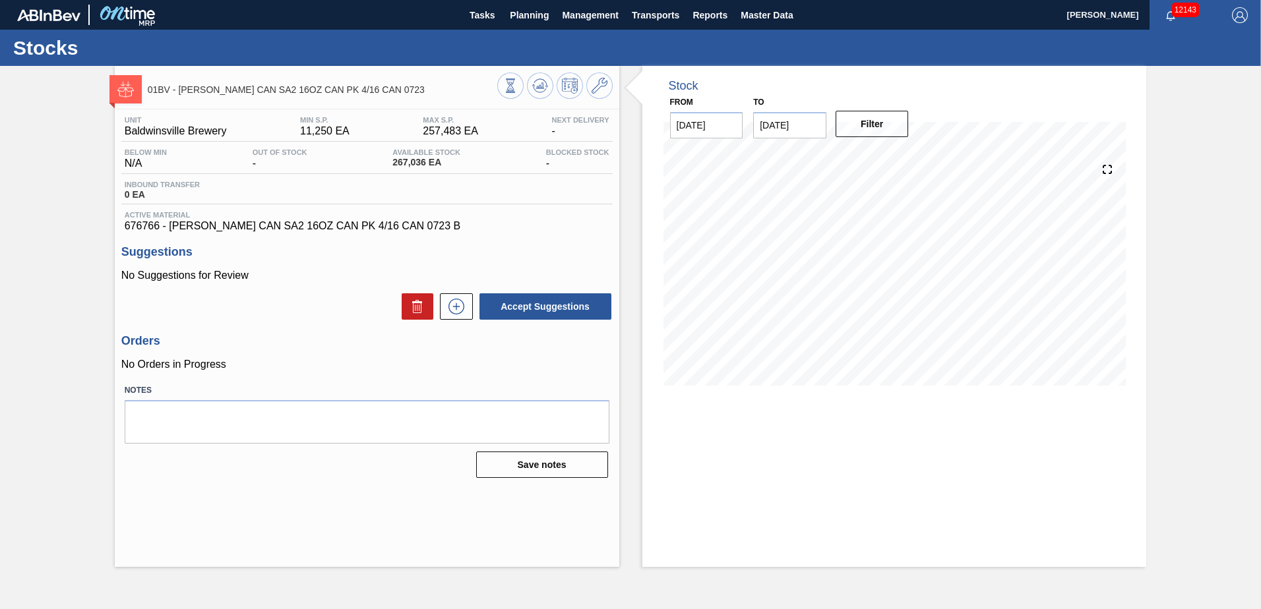 This screenshot has height=609, width=1261. What do you see at coordinates (540, 86) in the screenshot?
I see `button: Update Chart` at bounding box center [540, 86].